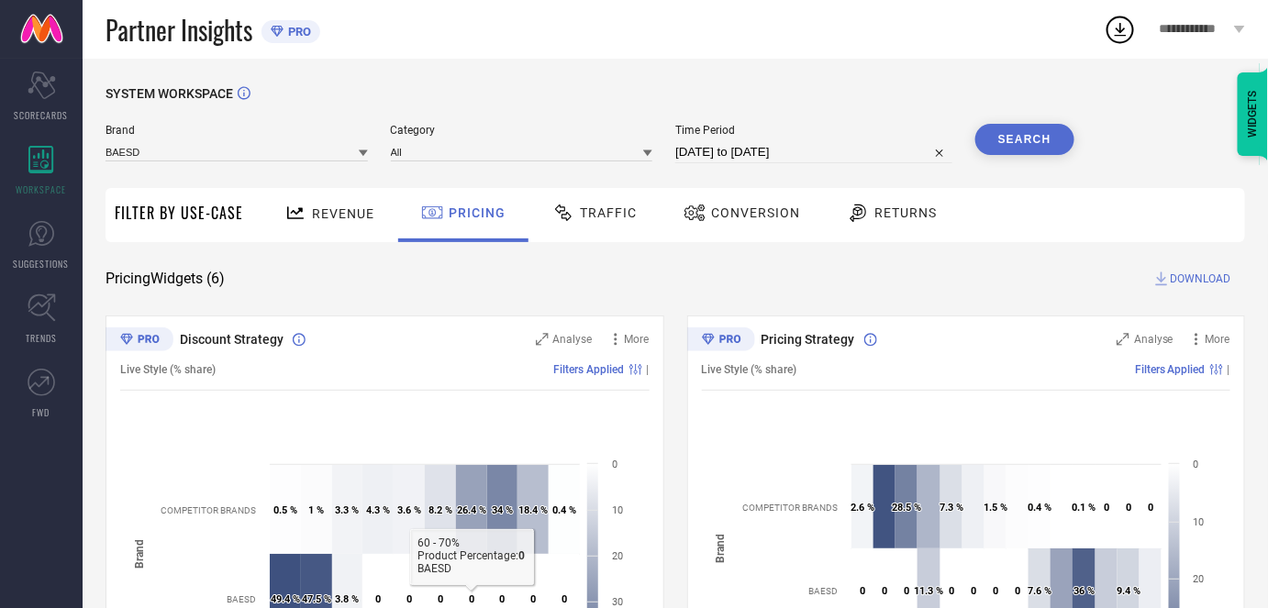  Describe the element at coordinates (1040, 591) in the screenshot. I see `text: 7.6 %` at that location.